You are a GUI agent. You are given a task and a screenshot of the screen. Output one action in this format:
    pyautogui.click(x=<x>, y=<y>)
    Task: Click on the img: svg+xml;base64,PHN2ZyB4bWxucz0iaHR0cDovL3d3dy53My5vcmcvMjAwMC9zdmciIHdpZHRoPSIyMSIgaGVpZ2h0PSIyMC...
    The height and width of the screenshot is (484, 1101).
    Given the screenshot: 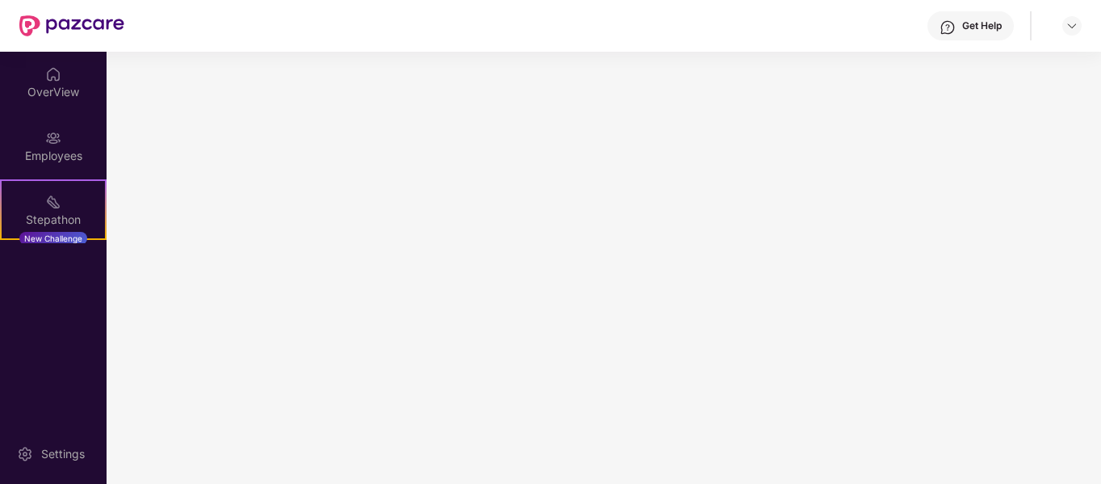 What is the action you would take?
    pyautogui.click(x=53, y=202)
    